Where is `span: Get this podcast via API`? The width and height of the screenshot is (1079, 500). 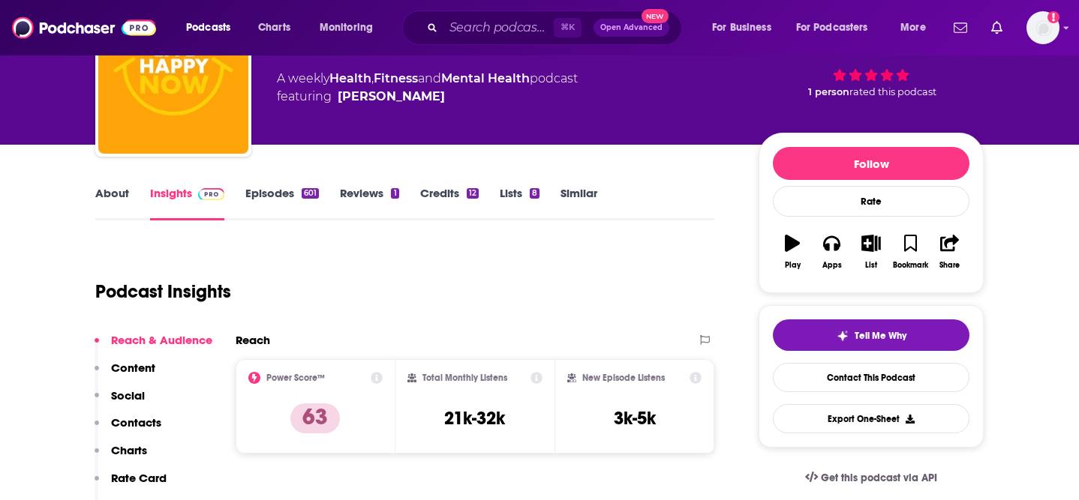 span: Get this podcast via API is located at coordinates (878, 478).